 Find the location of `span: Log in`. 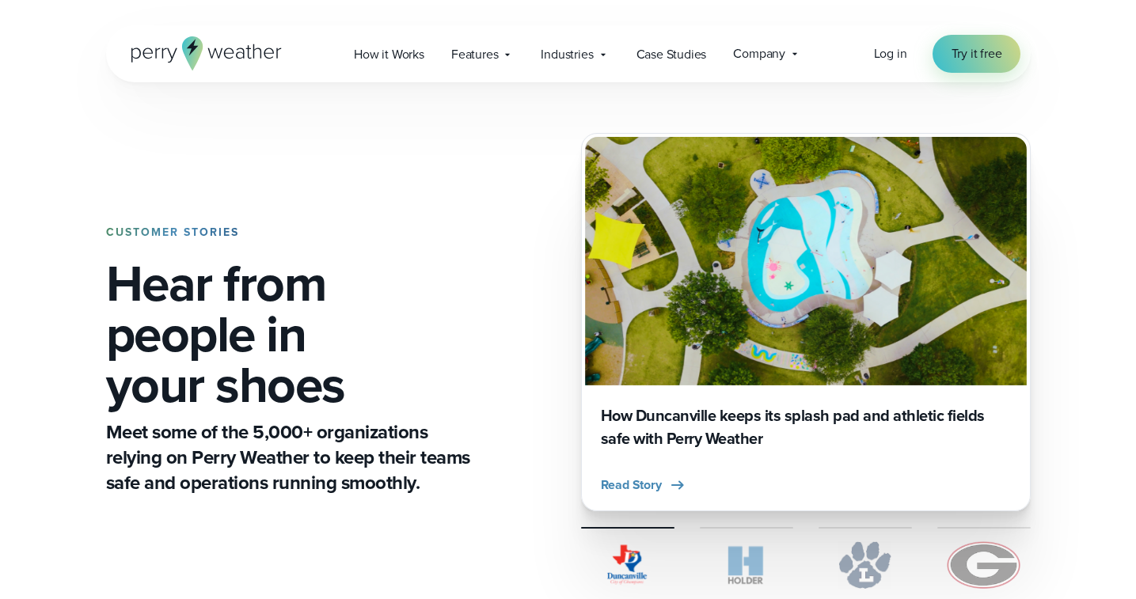

span: Log in is located at coordinates (891, 53).